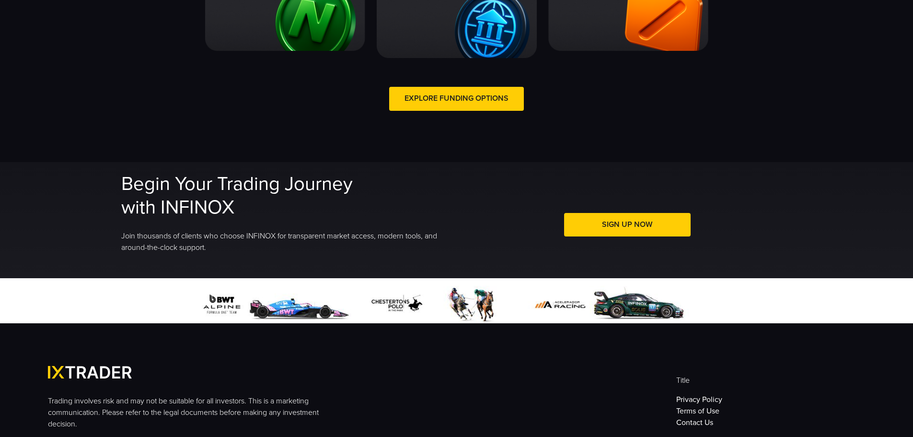 This screenshot has height=437, width=913. I want to click on p: Trading involves risk and may not be suitable for all investors. This is a marketing communicatio..., so click(192, 412).